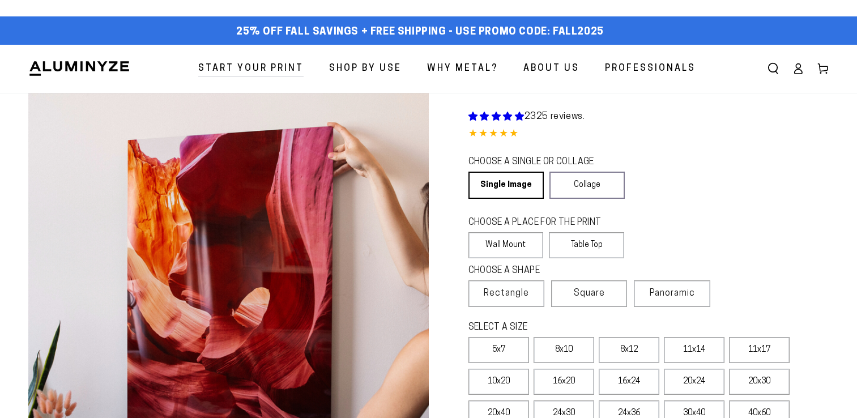  Describe the element at coordinates (551, 69) in the screenshot. I see `span: About Us` at that location.